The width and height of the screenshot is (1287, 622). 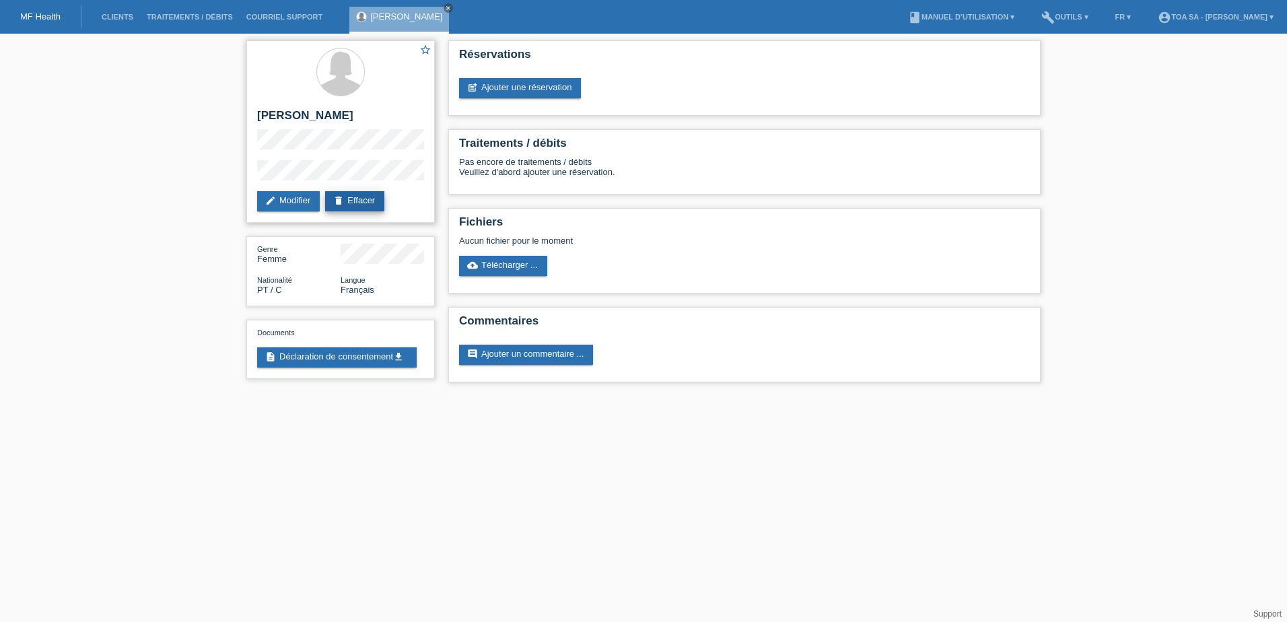 What do you see at coordinates (339, 201) in the screenshot?
I see `i: delete` at bounding box center [339, 201].